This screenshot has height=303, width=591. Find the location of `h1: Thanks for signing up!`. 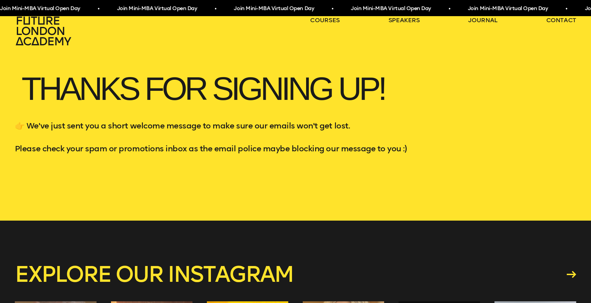

h1: Thanks for signing up! is located at coordinates (295, 93).